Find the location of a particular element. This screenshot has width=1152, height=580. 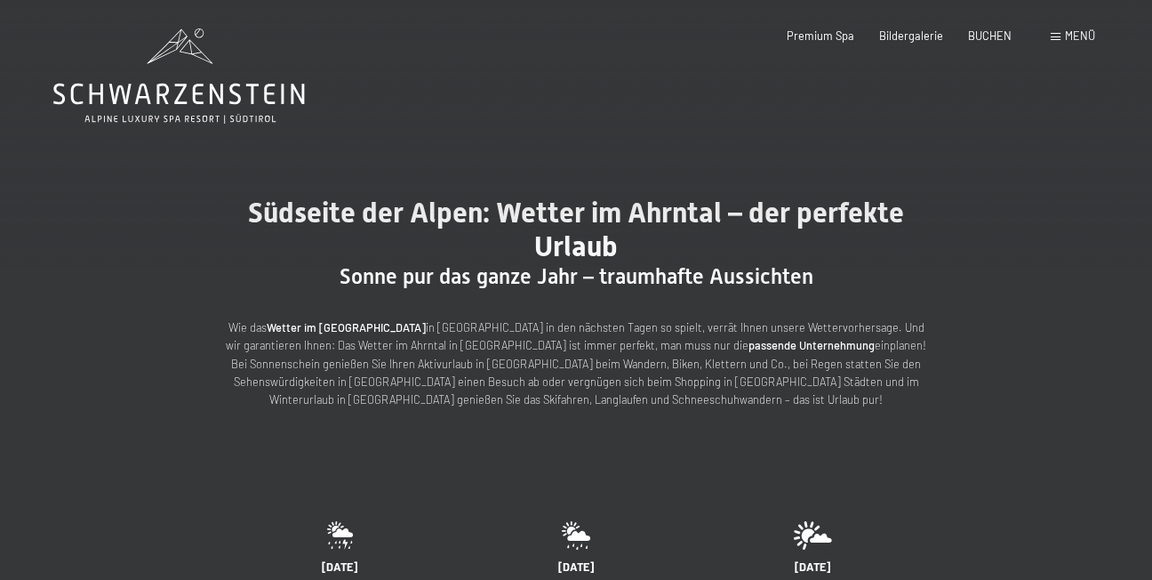

a: Premium Spa is located at coordinates (821, 36).